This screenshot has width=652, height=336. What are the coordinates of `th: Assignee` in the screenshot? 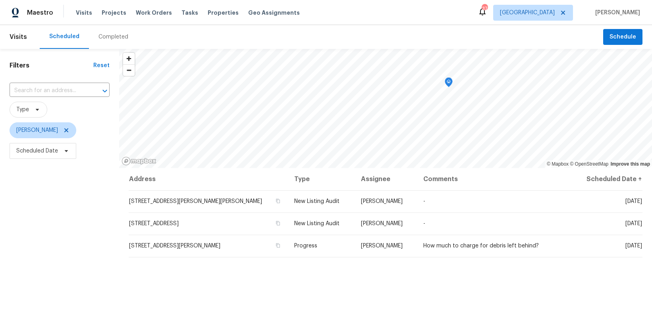 It's located at (386, 179).